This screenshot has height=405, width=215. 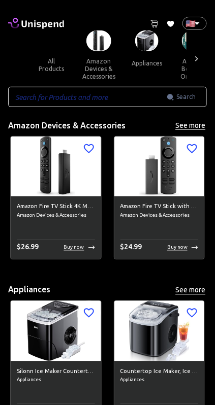 What do you see at coordinates (98, 68) in the screenshot?
I see `button: amazon devices & accessories` at bounding box center [98, 68].